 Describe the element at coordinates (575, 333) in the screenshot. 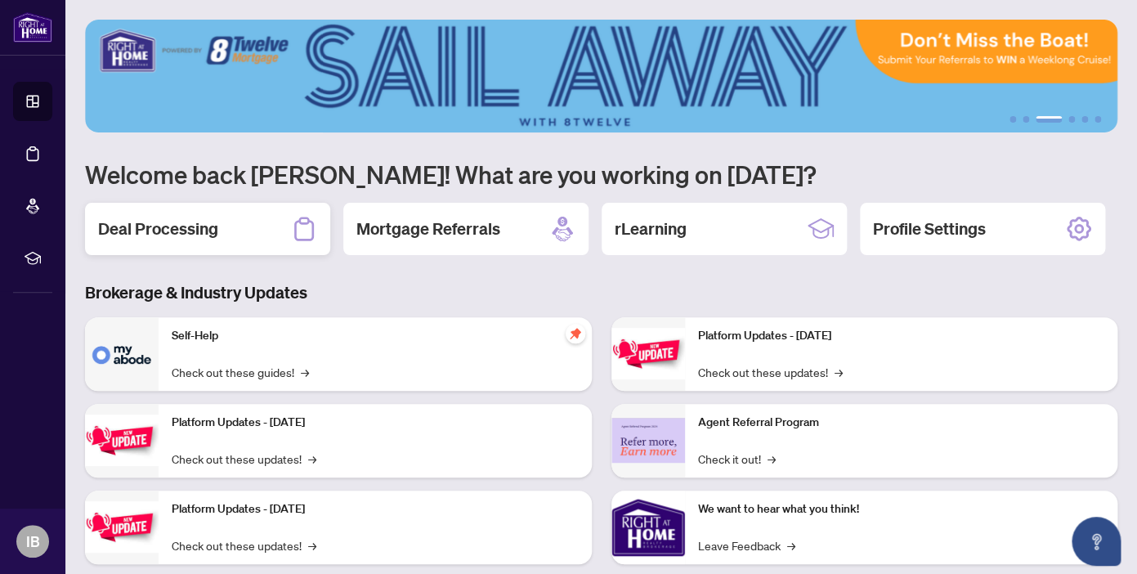

I see `span: pushpin` at that location.